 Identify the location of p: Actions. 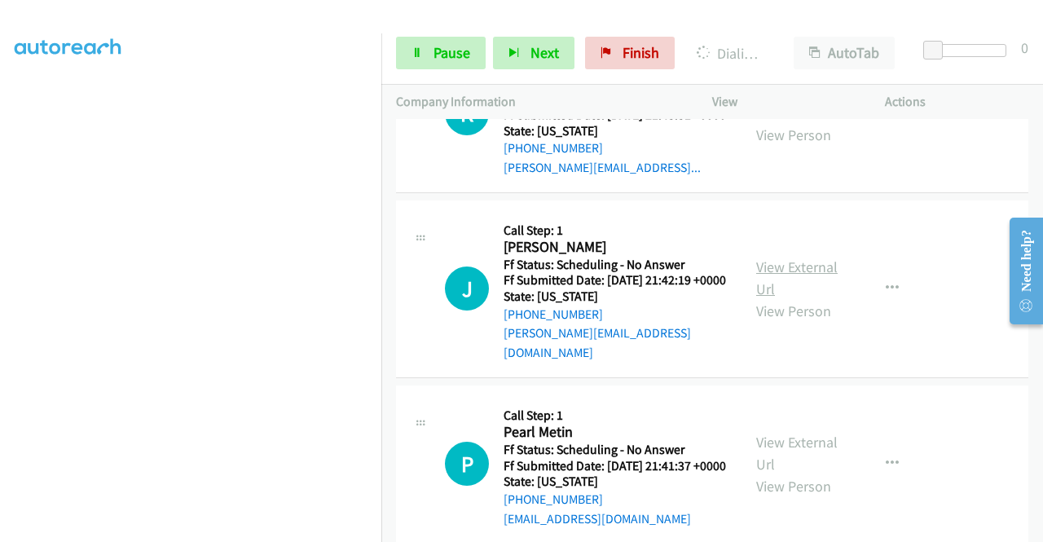
(957, 102).